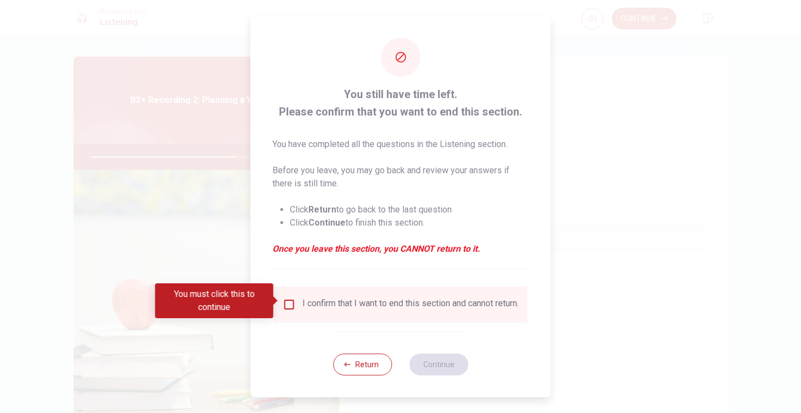 This screenshot has width=801, height=413. I want to click on strong: Continue, so click(327, 222).